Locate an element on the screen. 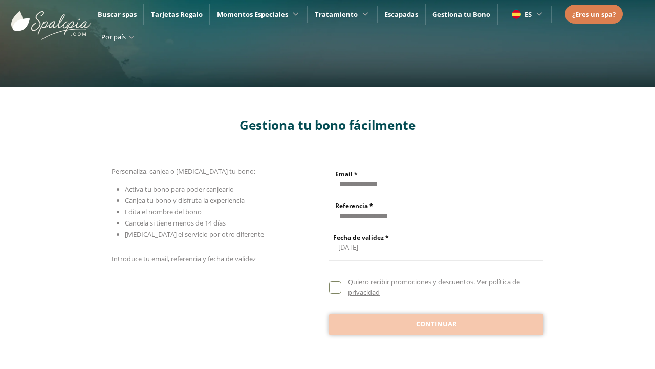  span: Por país is located at coordinates (114, 37).